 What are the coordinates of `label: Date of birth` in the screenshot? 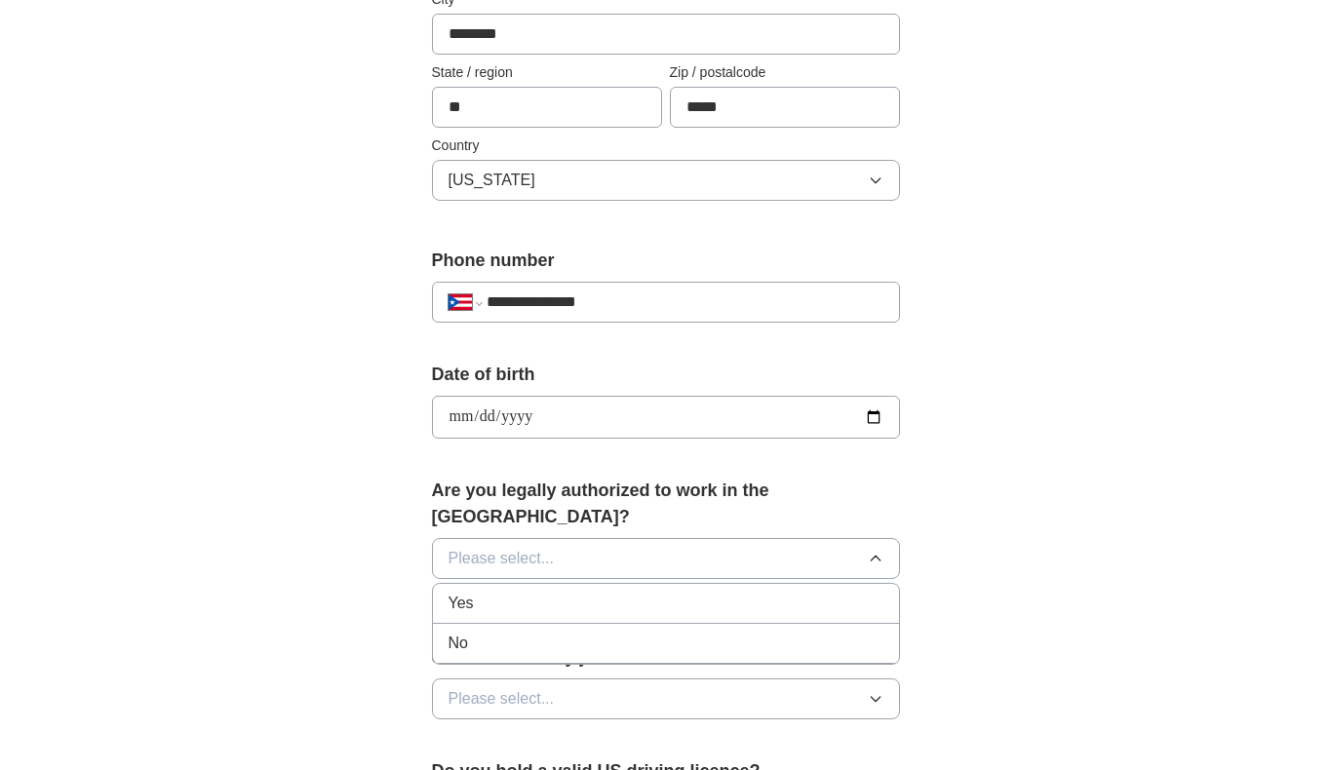 It's located at (666, 374).